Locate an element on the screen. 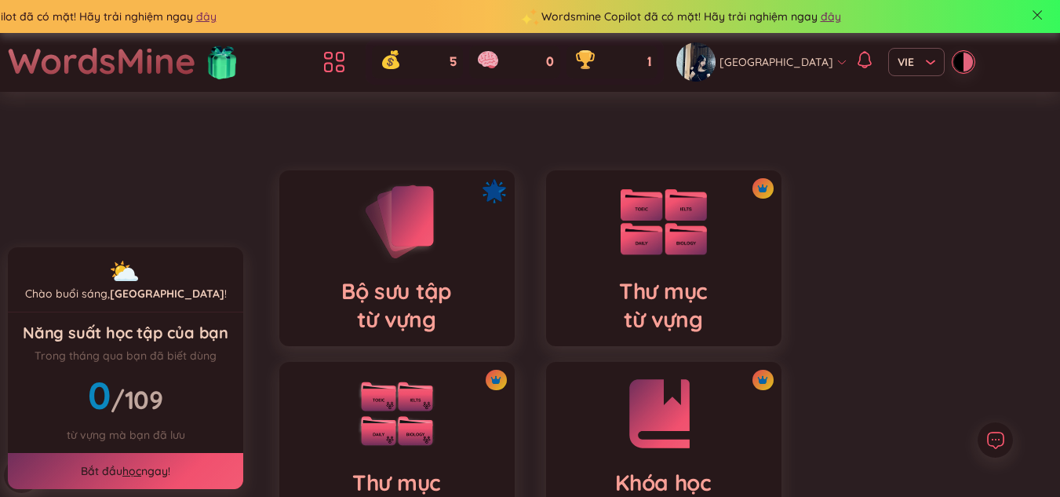 The height and width of the screenshot is (497, 1060). span: 1 is located at coordinates (649, 62).